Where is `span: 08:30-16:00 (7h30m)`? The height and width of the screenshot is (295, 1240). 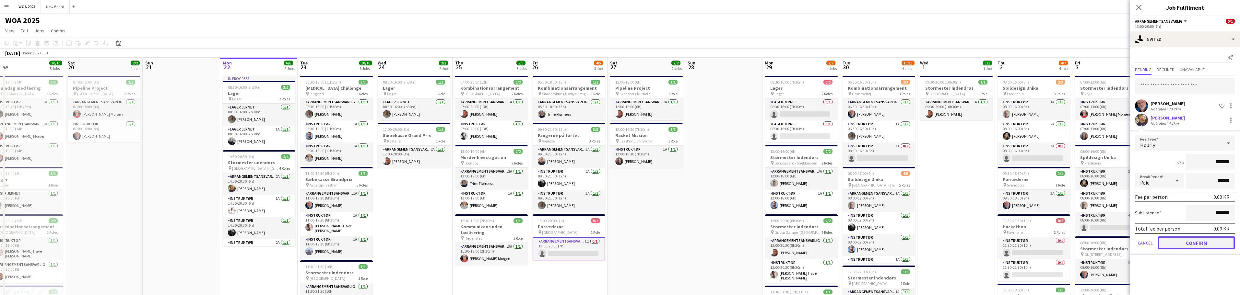 span: 08:30-16:00 (7h30m) is located at coordinates (400, 82).